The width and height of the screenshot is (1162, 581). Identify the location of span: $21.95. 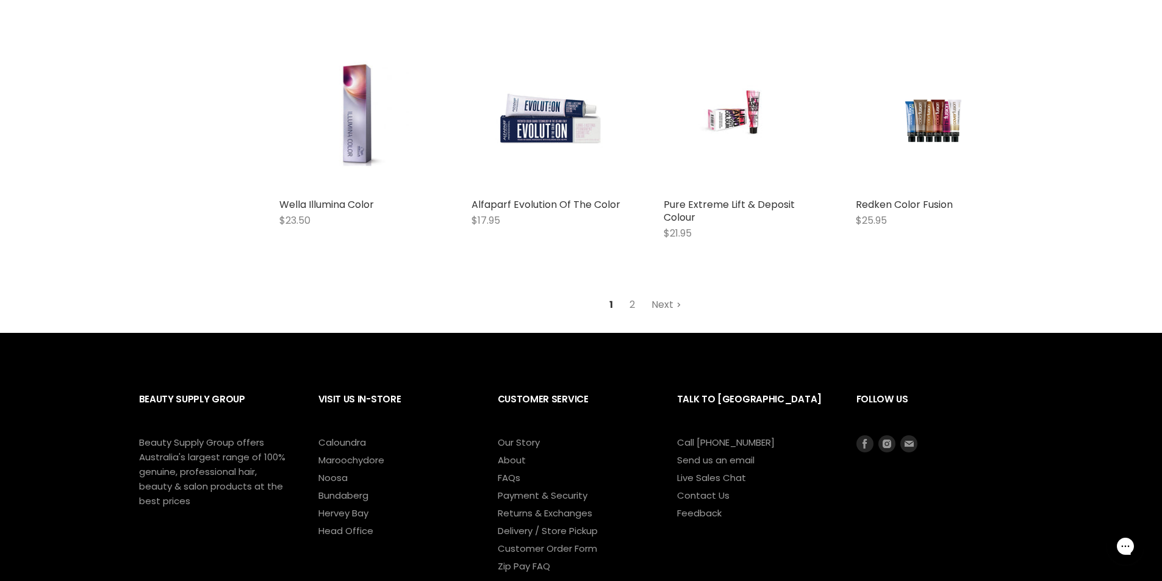
(678, 233).